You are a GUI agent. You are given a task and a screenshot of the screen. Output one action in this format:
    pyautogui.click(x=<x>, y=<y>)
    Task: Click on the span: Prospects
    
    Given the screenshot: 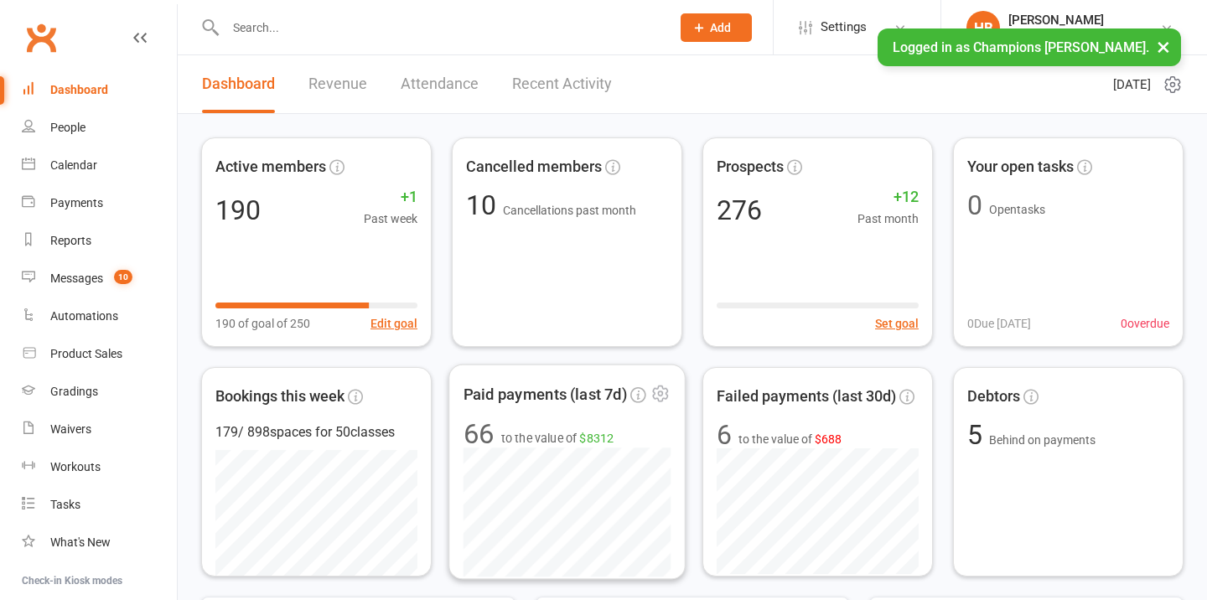 What is the action you would take?
    pyautogui.click(x=750, y=167)
    